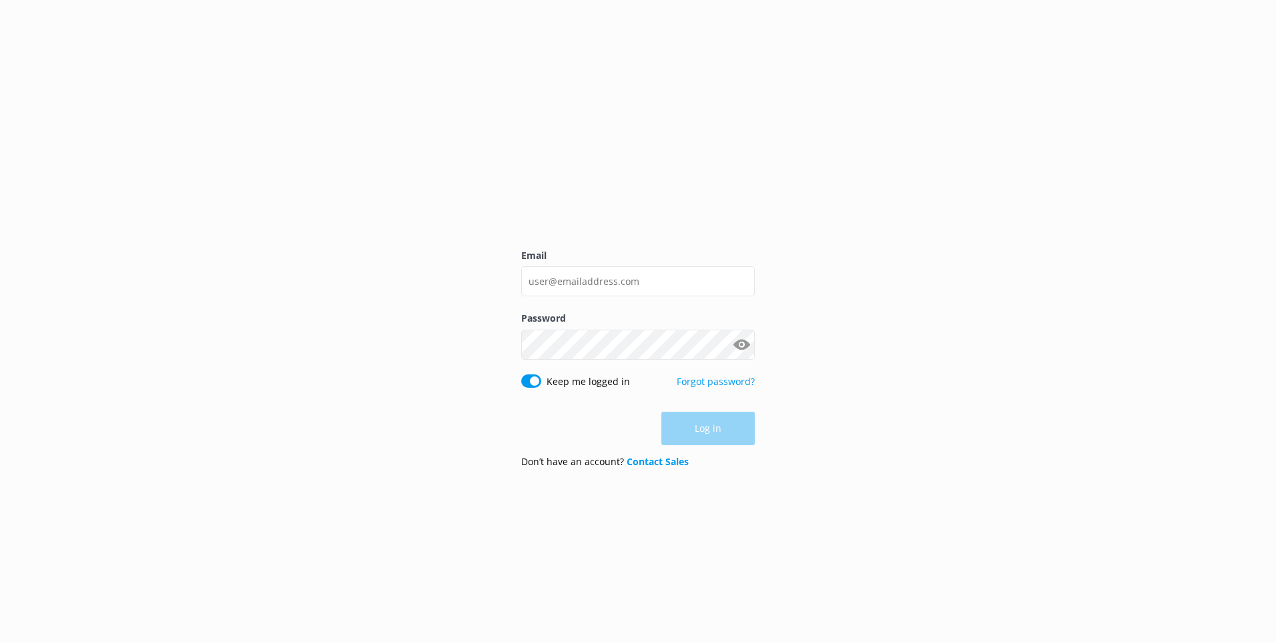 The height and width of the screenshot is (642, 1276). Describe the element at coordinates (657, 461) in the screenshot. I see `a: Contact Sales` at that location.